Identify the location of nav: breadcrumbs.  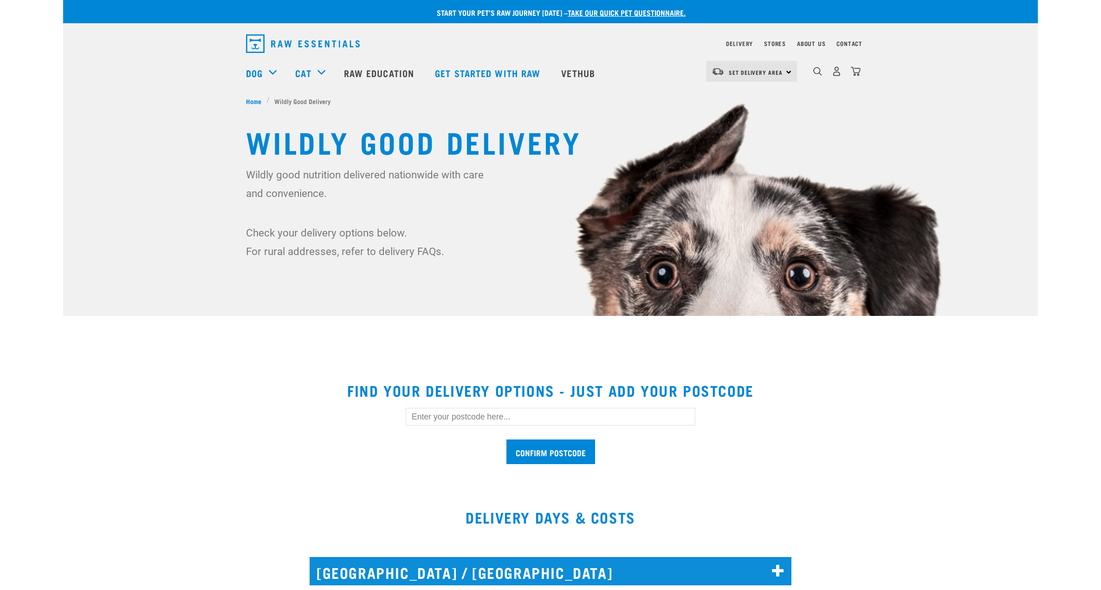
(551, 101).